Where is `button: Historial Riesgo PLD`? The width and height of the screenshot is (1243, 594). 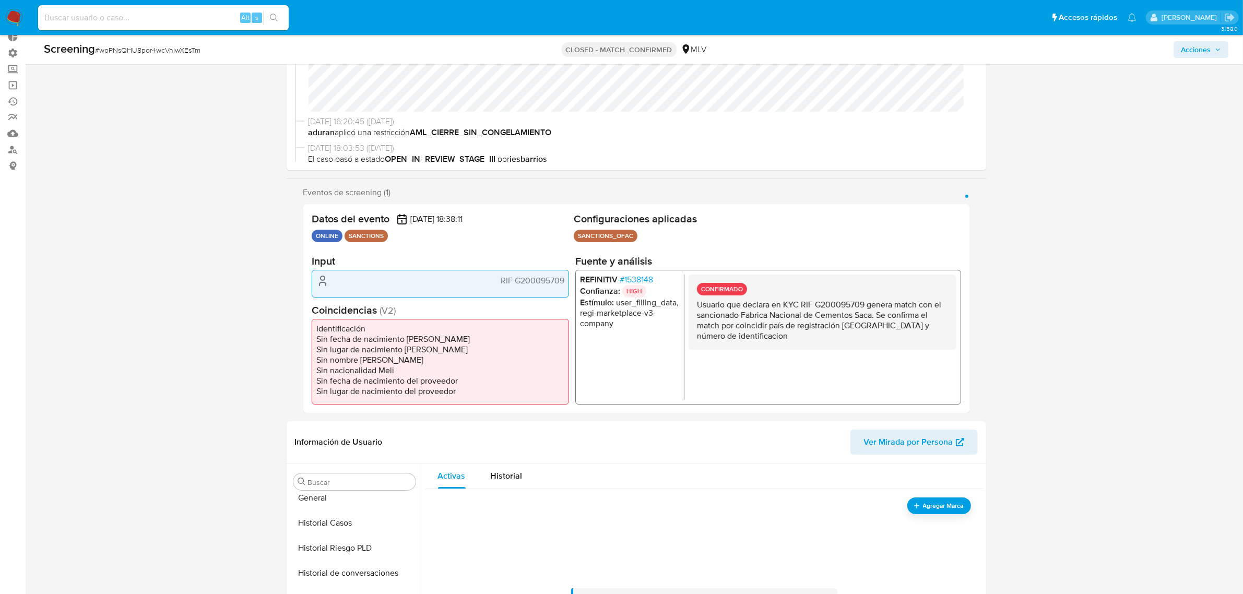
button: Historial Riesgo PLD is located at coordinates (354, 548).